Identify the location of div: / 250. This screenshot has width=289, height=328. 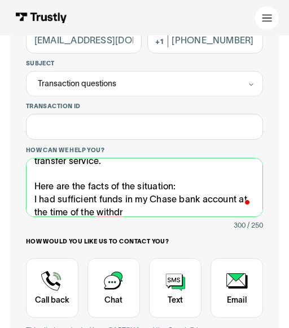
(255, 225).